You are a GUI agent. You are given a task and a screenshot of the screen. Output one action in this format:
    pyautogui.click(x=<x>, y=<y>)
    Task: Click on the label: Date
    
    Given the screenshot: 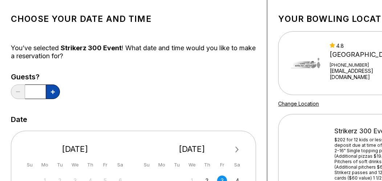 What is the action you would take?
    pyautogui.click(x=19, y=119)
    